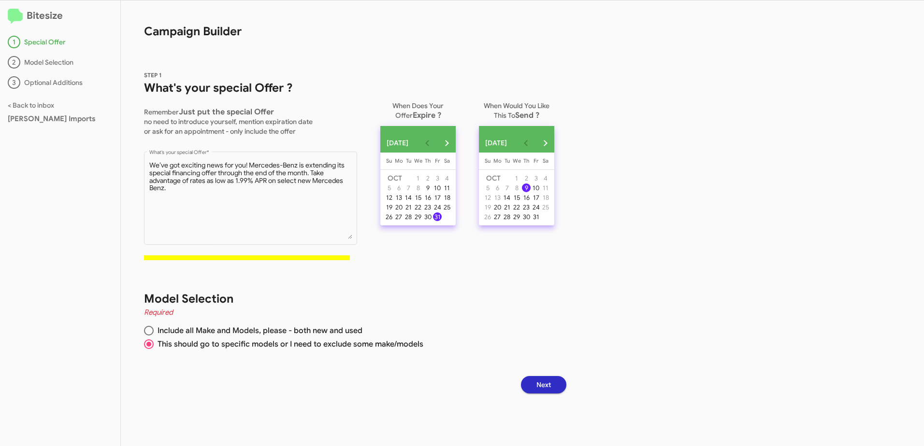  What do you see at coordinates (399, 207) in the screenshot?
I see `button: October 20, 2025` at bounding box center [399, 207].